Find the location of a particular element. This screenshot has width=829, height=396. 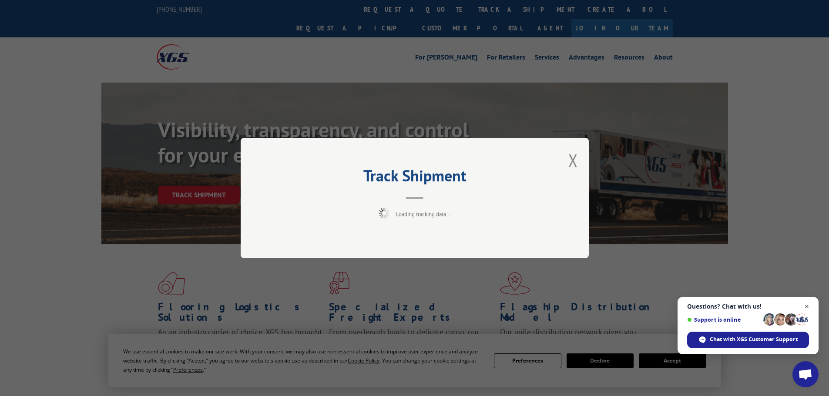

span: Close chat is located at coordinates (807, 307).